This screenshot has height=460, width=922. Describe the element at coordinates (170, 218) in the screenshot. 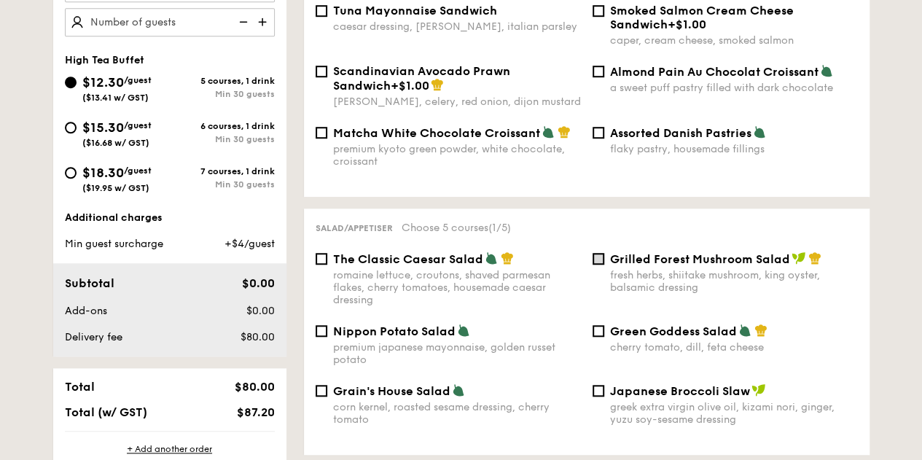

I see `div: Additional charges` at that location.